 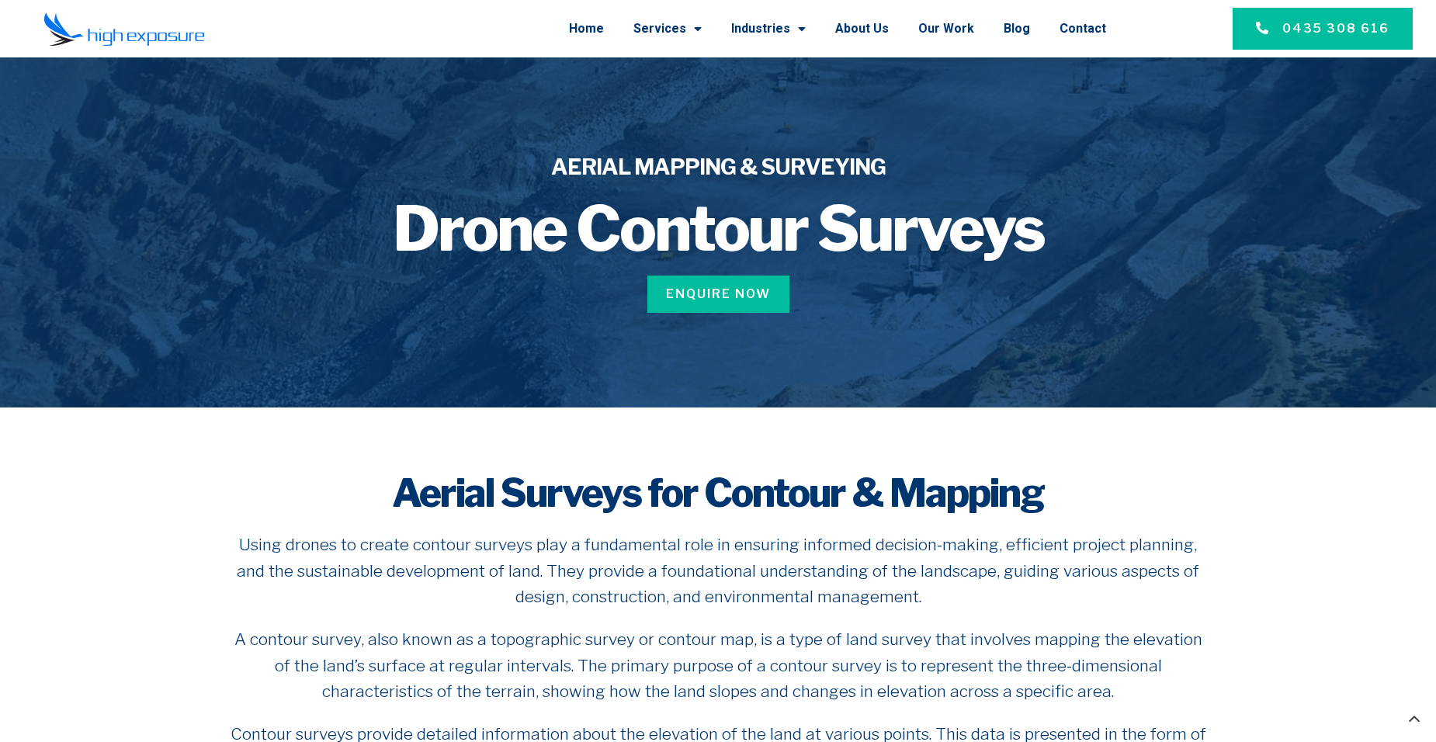 I want to click on p: A contour survey, also known as a topographic survey or contour map, is a type of land survey tha..., so click(x=718, y=665).